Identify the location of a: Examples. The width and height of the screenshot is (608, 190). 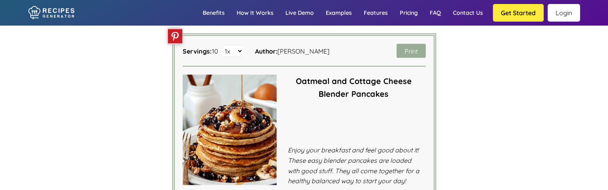
(339, 13).